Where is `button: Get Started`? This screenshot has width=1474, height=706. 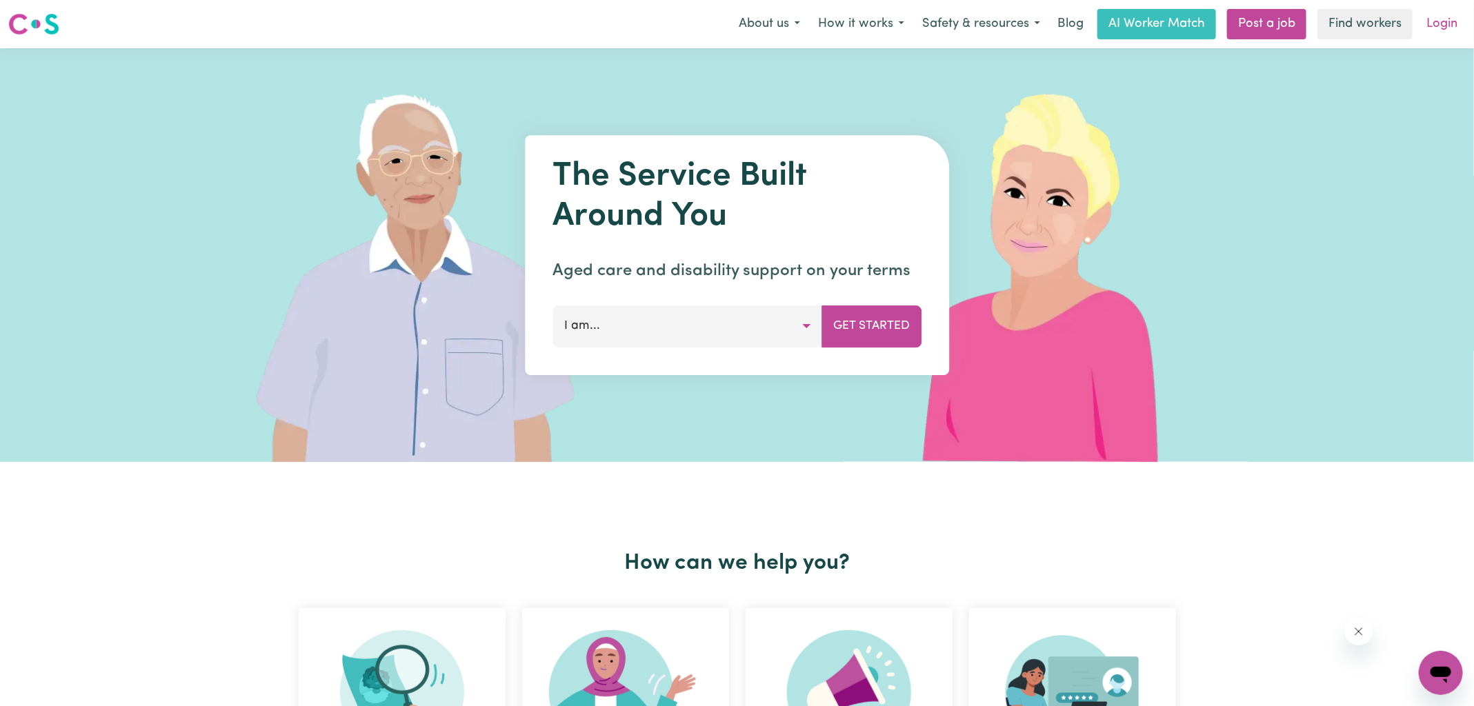
button: Get Started is located at coordinates (871, 326).